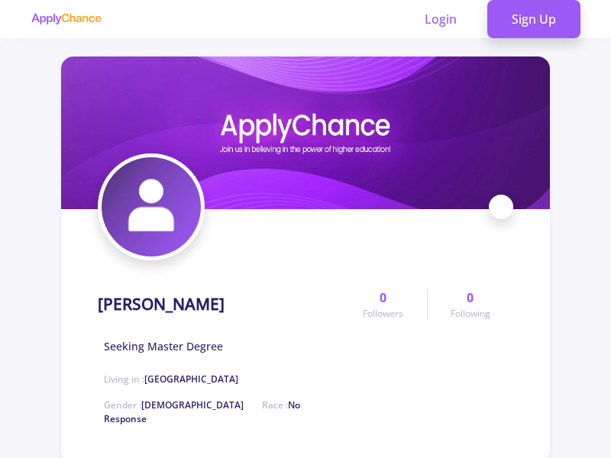 This screenshot has height=458, width=611. I want to click on a: 0Followers, so click(382, 305).